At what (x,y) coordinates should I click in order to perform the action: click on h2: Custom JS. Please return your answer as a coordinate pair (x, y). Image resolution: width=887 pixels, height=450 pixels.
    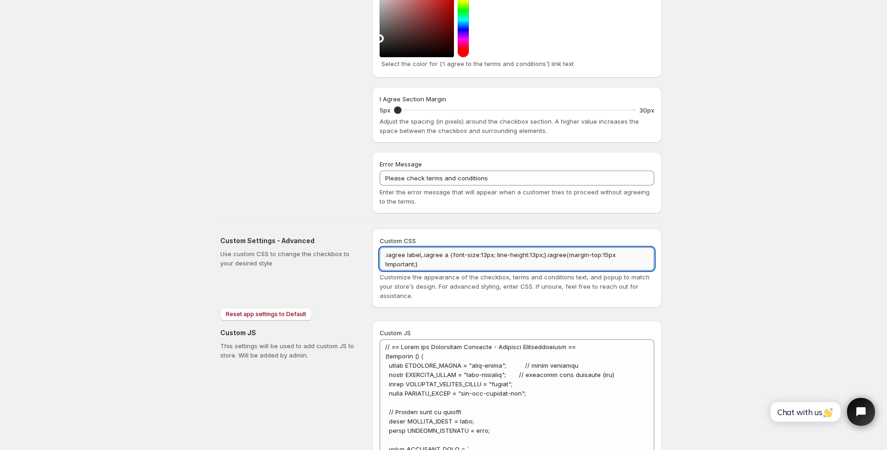
    Looking at the image, I should click on (288, 333).